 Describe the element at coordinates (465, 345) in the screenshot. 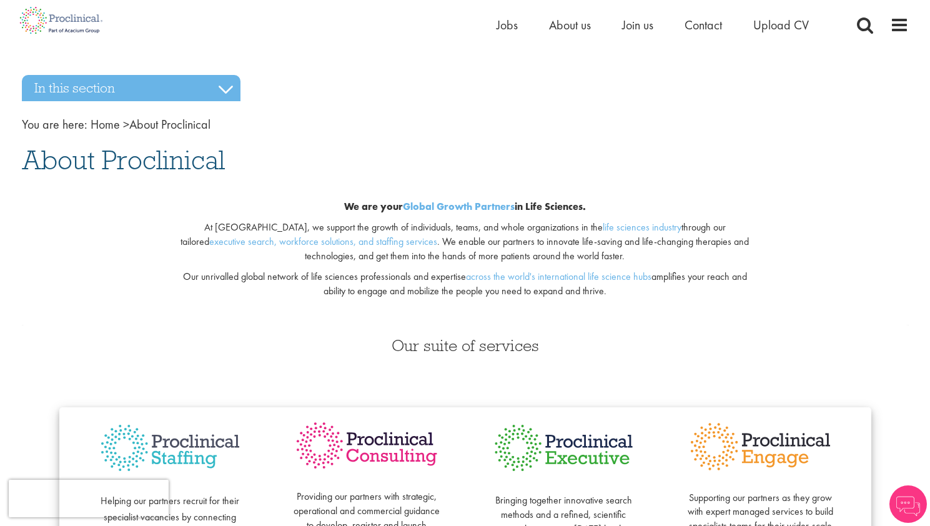

I see `h3: Our suite of services` at that location.